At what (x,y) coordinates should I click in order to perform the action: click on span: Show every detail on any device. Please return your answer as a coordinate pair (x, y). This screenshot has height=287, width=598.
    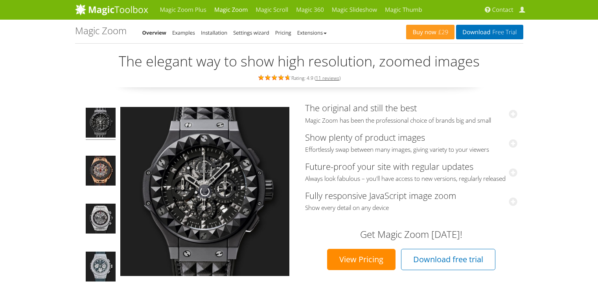
    Looking at the image, I should click on (411, 208).